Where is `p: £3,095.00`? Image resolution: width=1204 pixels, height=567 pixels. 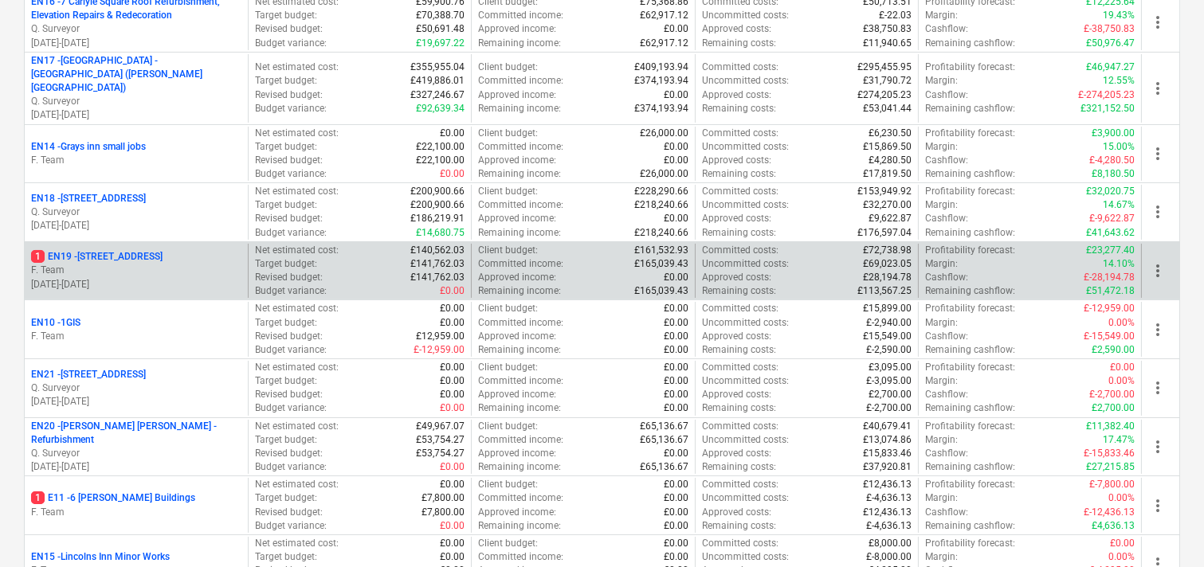
p: £3,095.00 is located at coordinates (890, 367).